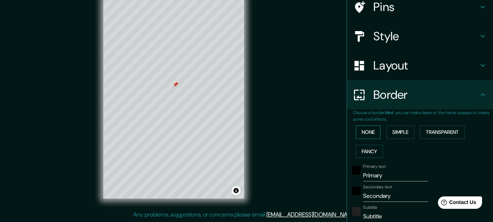 The image size is (493, 222). I want to click on button: Simple, so click(400, 132).